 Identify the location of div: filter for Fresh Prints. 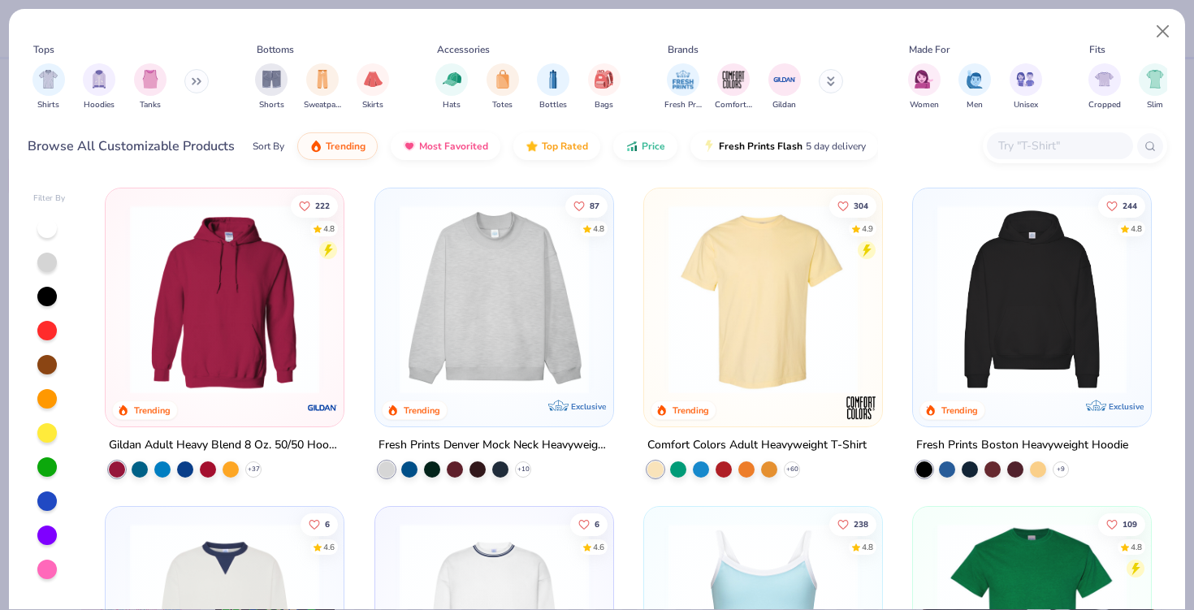
(683, 87).